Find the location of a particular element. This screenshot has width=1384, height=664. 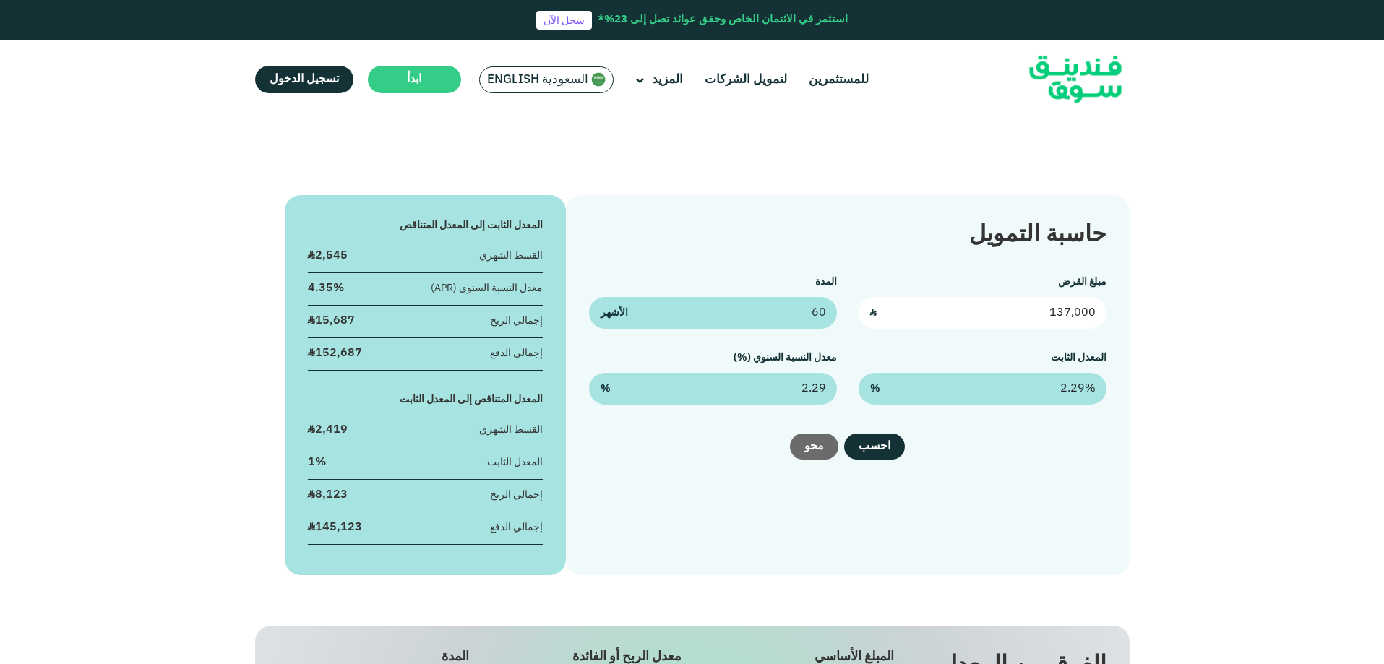

div: معدل النسبة السنوي (APR) is located at coordinates (486, 288).